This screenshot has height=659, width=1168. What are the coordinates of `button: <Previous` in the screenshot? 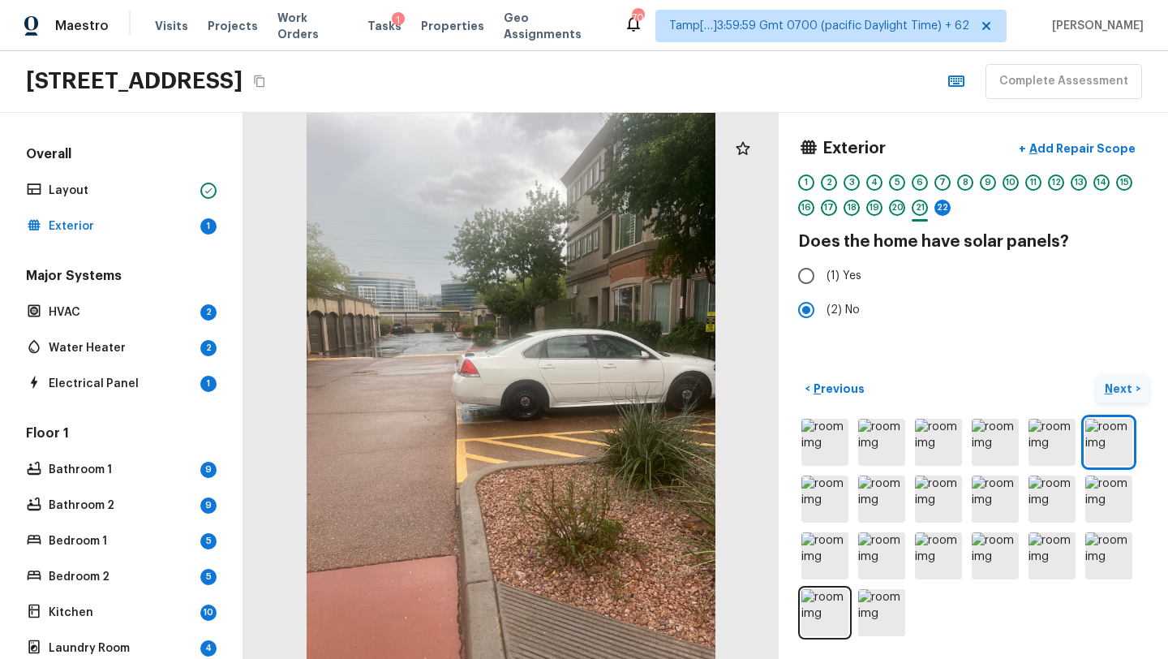 It's located at (835, 389).